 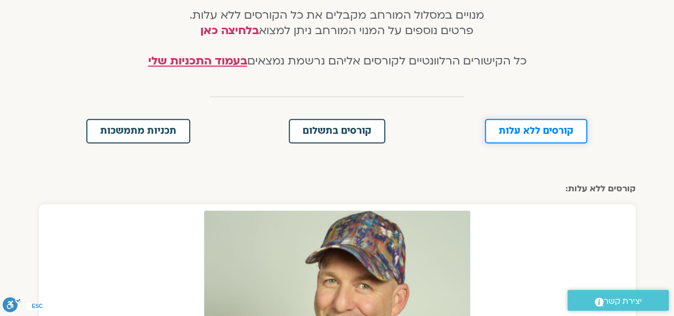 What do you see at coordinates (230, 30) in the screenshot?
I see `a: בלחיצה כאן` at bounding box center [230, 30].